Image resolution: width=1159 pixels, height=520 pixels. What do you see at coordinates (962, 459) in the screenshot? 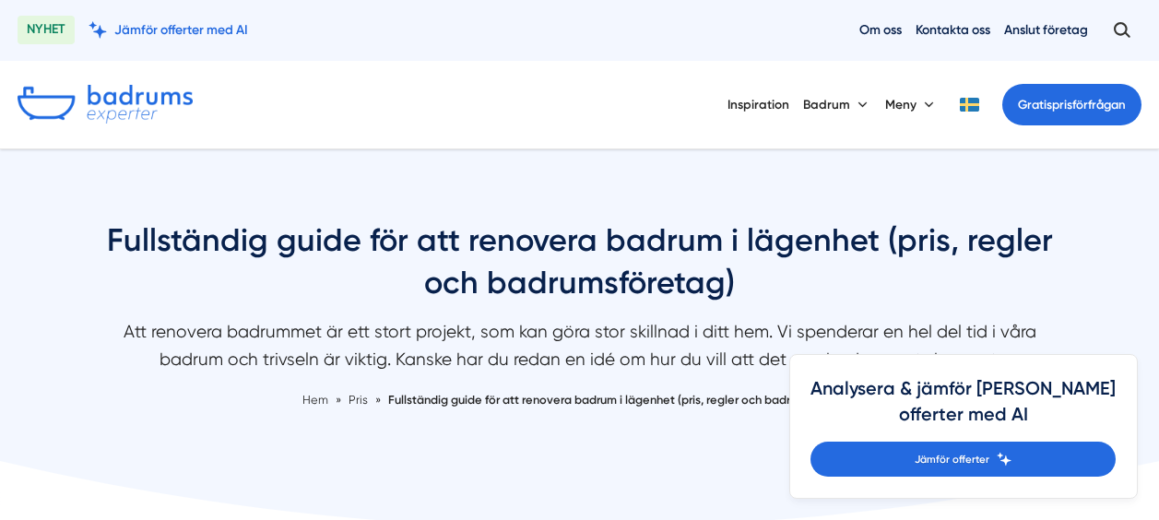
I see `a: Jämför offerter` at bounding box center [962, 459].